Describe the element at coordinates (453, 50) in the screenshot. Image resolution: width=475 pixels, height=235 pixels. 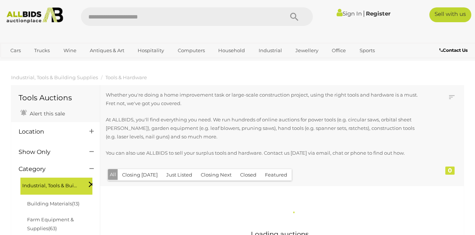
I see `b: Contact Us` at that location.